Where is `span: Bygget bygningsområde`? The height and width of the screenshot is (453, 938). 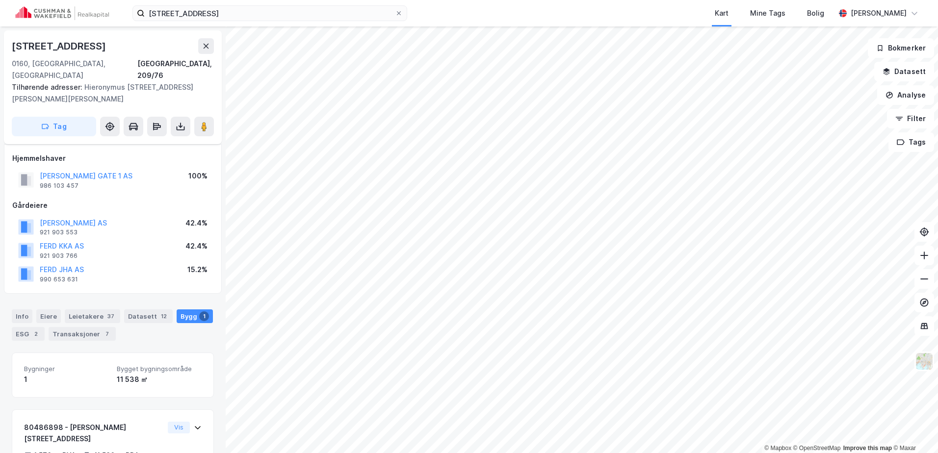
span: Bygget bygningsområde is located at coordinates (159, 369).